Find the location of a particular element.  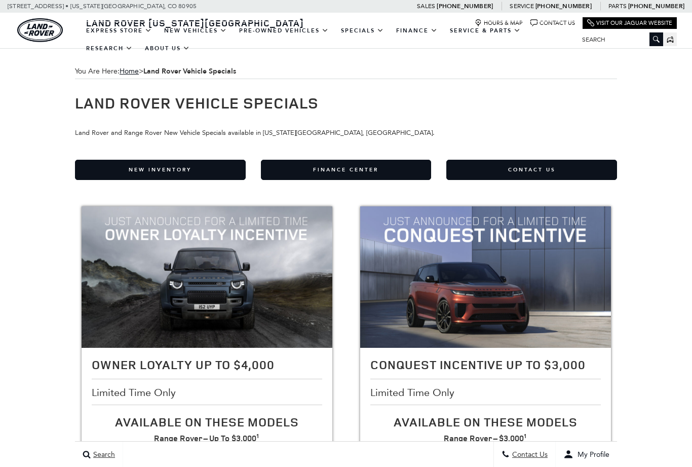

strong: Range Rover – Up To $3,000 is located at coordinates (207, 438).